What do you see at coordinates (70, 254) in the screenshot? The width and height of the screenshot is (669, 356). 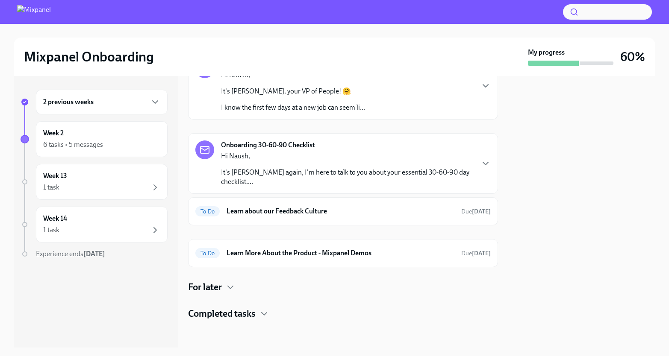 I see `span: Experience ends` at bounding box center [70, 254].